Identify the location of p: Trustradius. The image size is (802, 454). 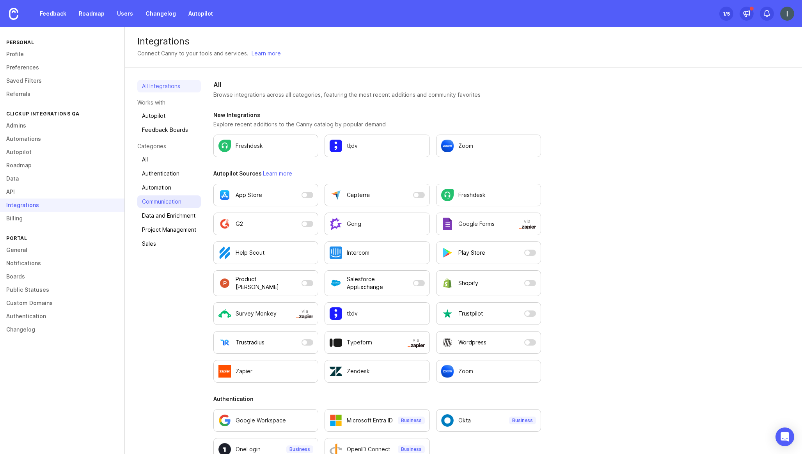
(250, 342).